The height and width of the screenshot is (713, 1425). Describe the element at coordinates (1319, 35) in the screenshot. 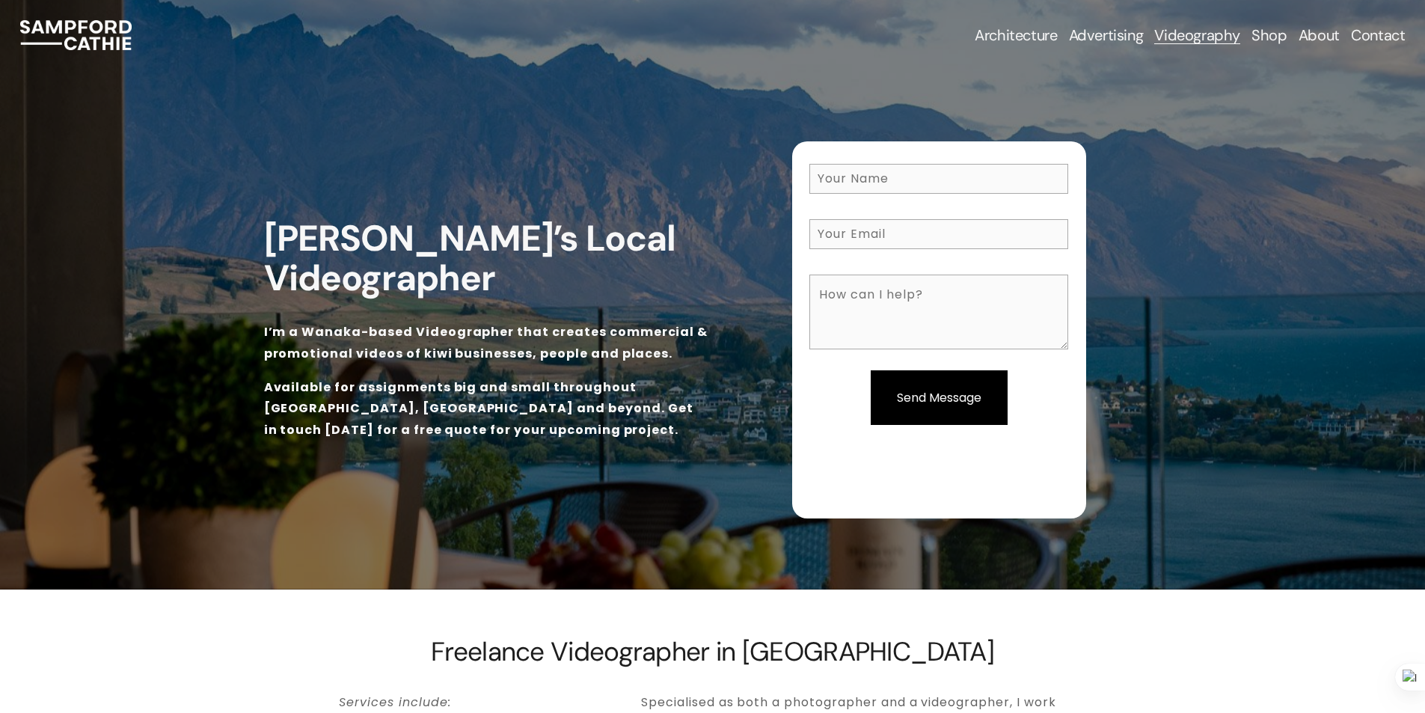

I see `a: About` at that location.